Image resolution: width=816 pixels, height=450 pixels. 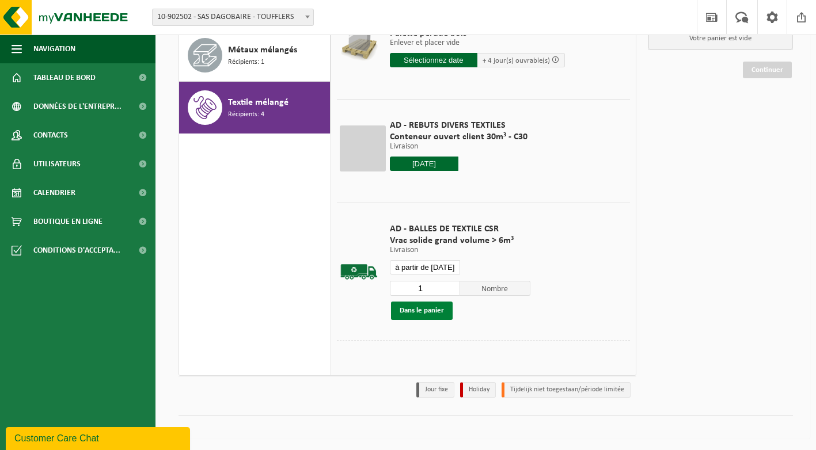 I want to click on span: Récipients: 1, so click(x=246, y=62).